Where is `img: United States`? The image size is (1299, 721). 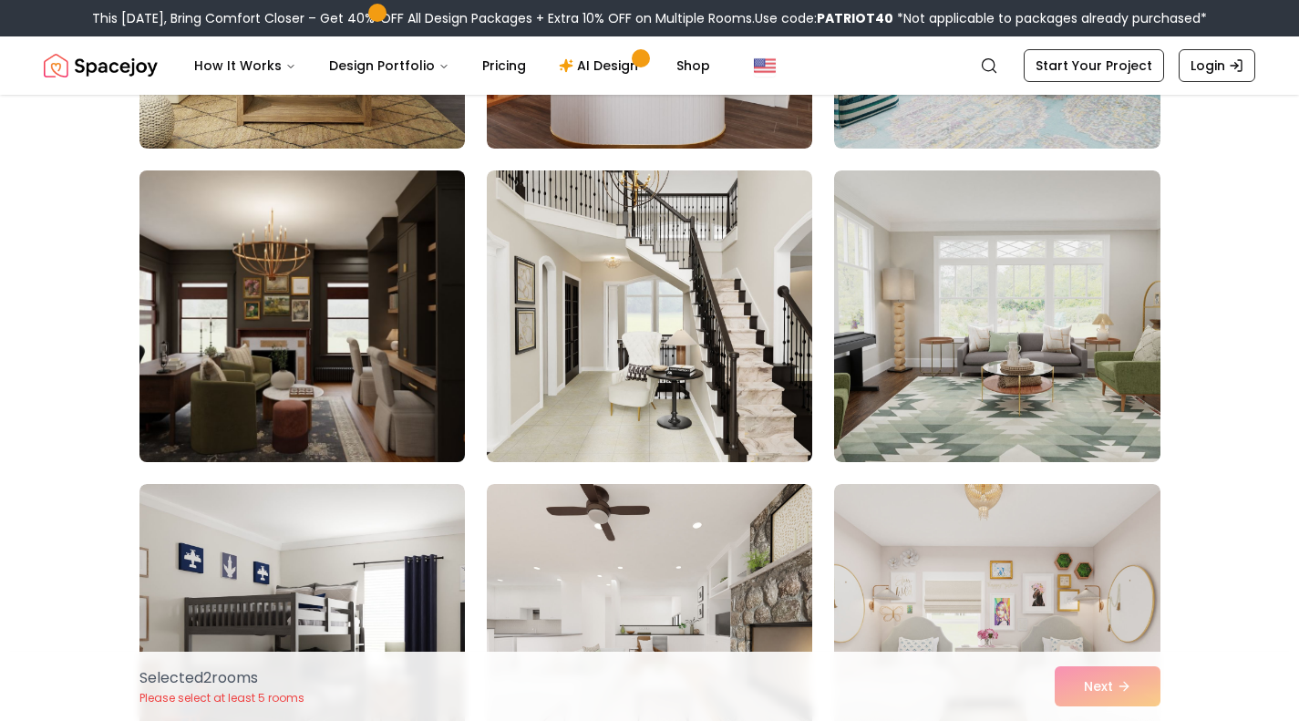
img: United States is located at coordinates (765, 66).